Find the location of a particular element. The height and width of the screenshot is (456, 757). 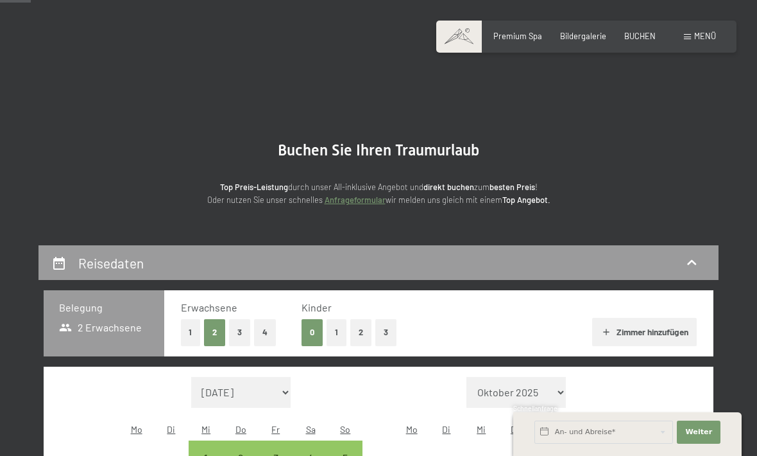

strong: Top Angebot. is located at coordinates (526, 200).